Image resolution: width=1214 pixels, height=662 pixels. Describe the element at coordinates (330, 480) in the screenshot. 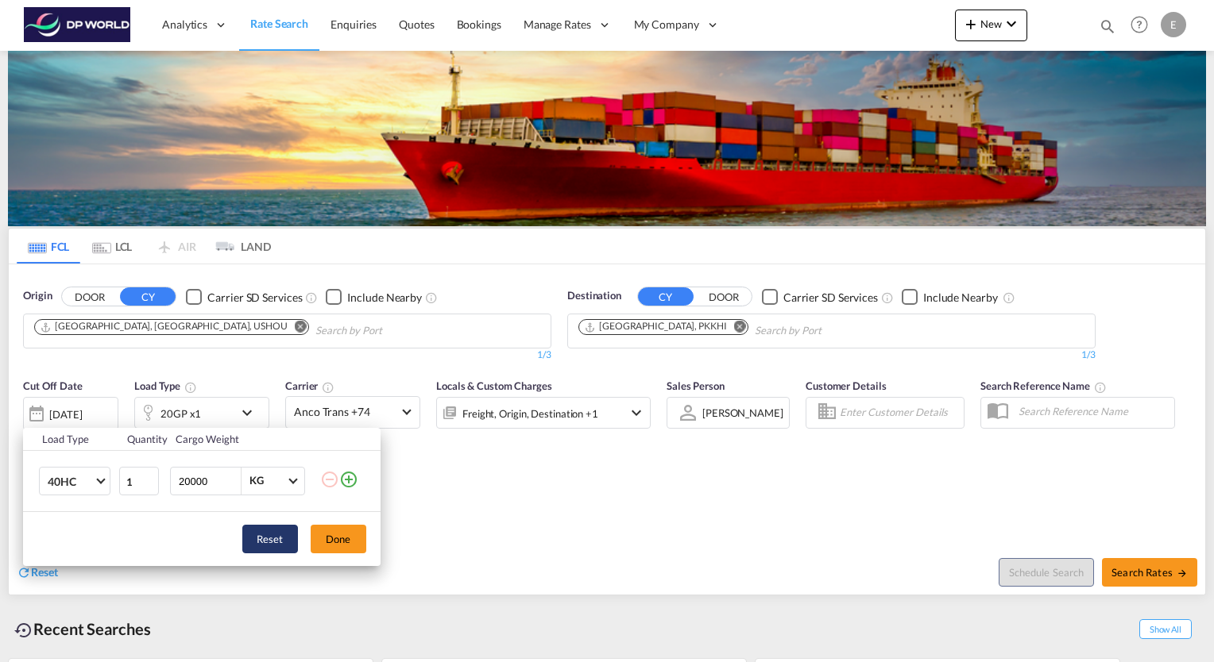

I see `md-icon: icon-minus-circle-outline` at that location.